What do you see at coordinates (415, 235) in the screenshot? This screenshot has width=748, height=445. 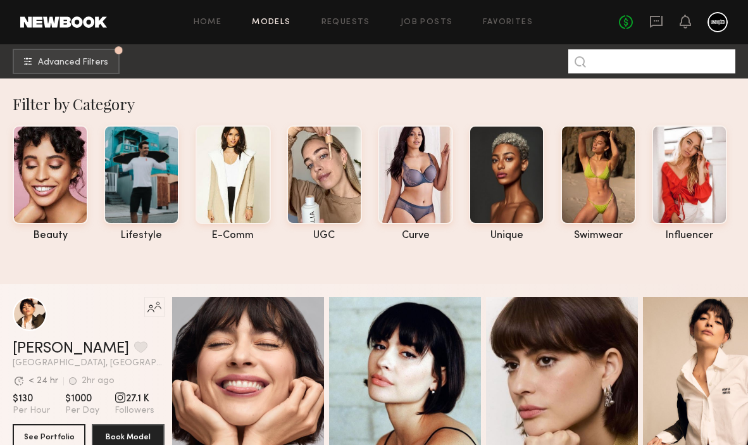 I see `div: curve` at bounding box center [415, 235].